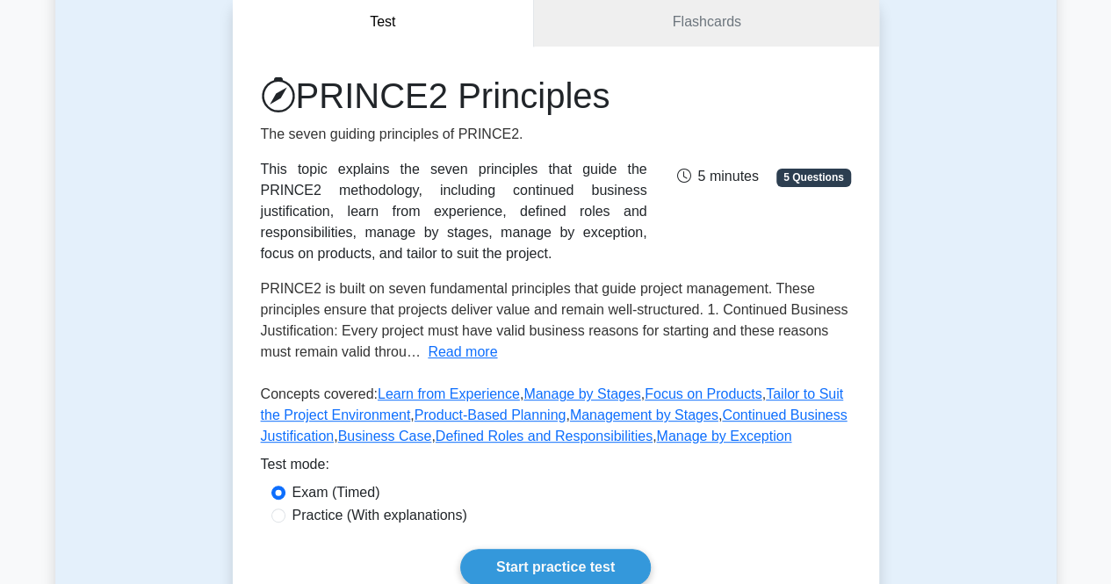  Describe the element at coordinates (454, 134) in the screenshot. I see `p: The seven guiding principles of PRINCE2.` at that location.